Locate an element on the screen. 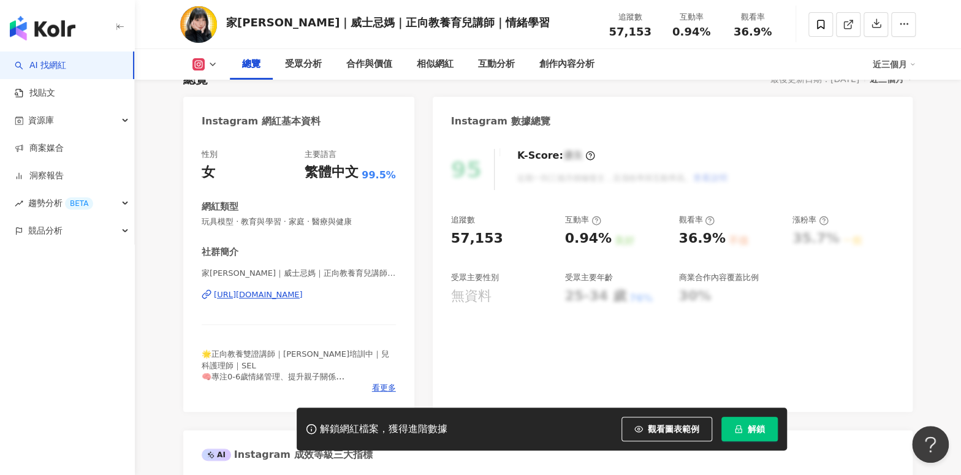  span: lock is located at coordinates (738, 429).